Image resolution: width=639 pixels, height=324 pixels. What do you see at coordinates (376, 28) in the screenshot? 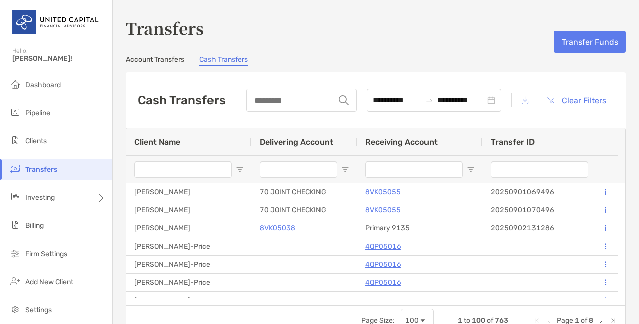
I see `h3: Transfers` at bounding box center [376, 28].